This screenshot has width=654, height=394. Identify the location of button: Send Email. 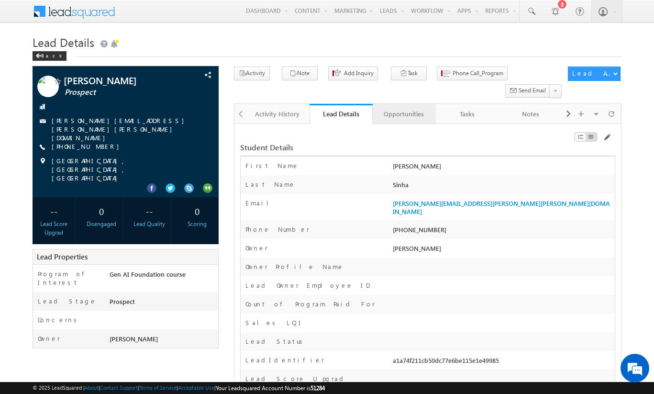
(528, 91).